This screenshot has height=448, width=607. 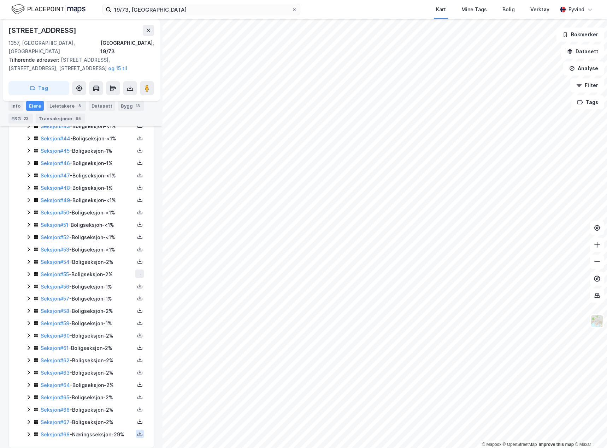 I want to click on div: Kart, so click(x=441, y=10).